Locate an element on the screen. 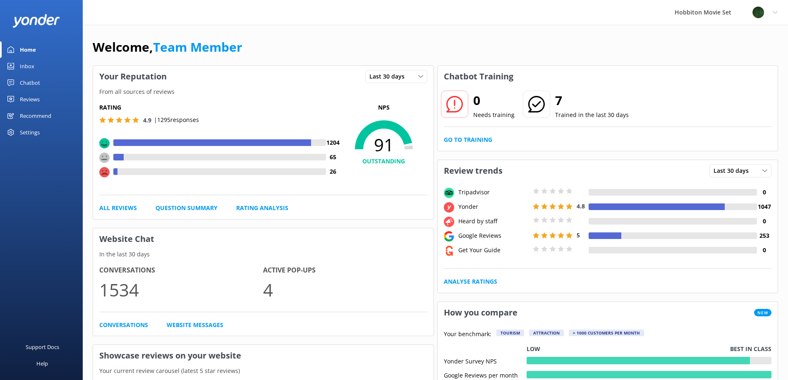  span: 4.8 is located at coordinates (581, 206).